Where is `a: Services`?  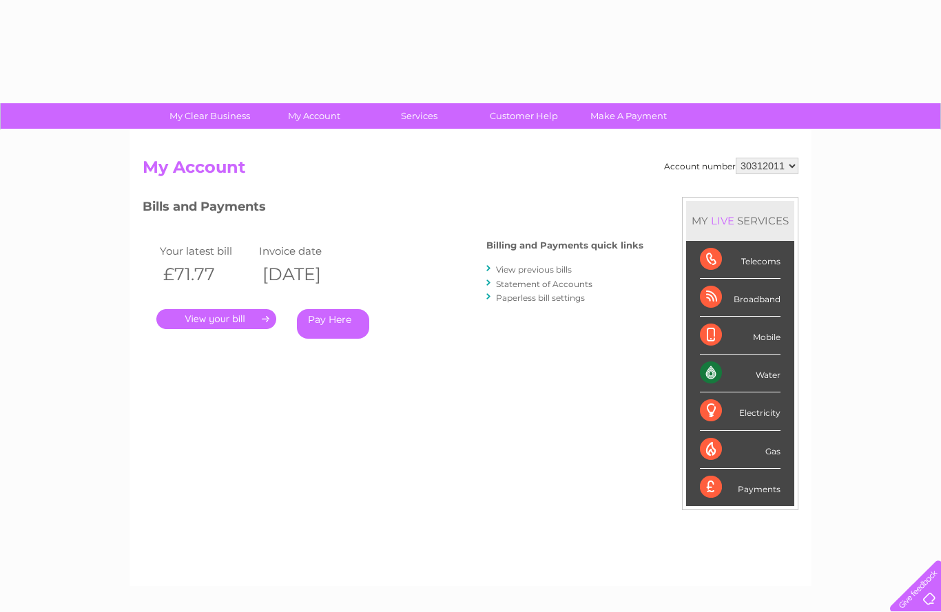
a: Services is located at coordinates (419, 116).